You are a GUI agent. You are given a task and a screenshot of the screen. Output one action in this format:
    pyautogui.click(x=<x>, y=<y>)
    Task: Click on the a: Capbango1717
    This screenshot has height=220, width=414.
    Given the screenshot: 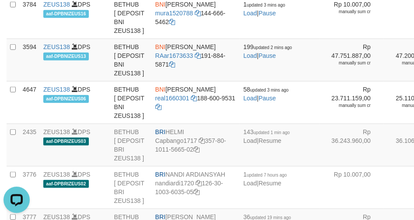 What is the action you would take?
    pyautogui.click(x=176, y=140)
    